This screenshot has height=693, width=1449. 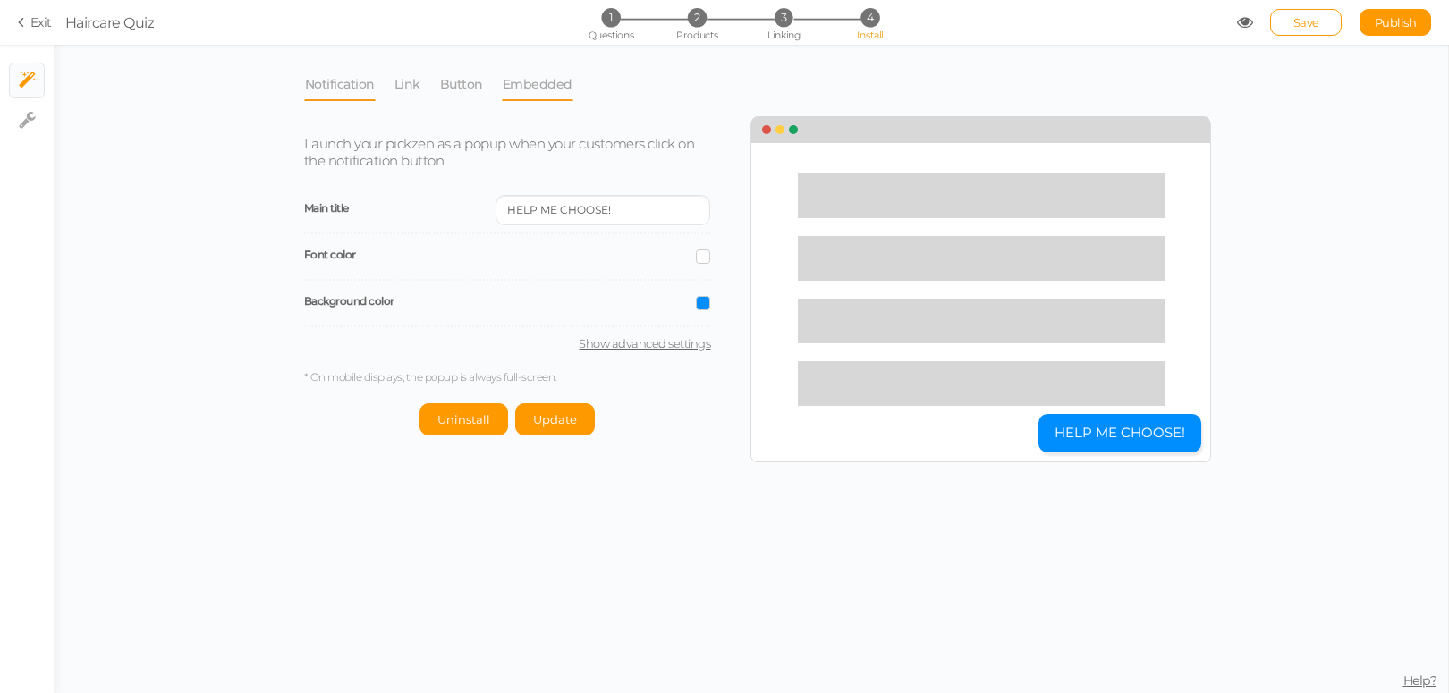 What do you see at coordinates (463, 420) in the screenshot?
I see `button: Uninstall` at bounding box center [463, 420].